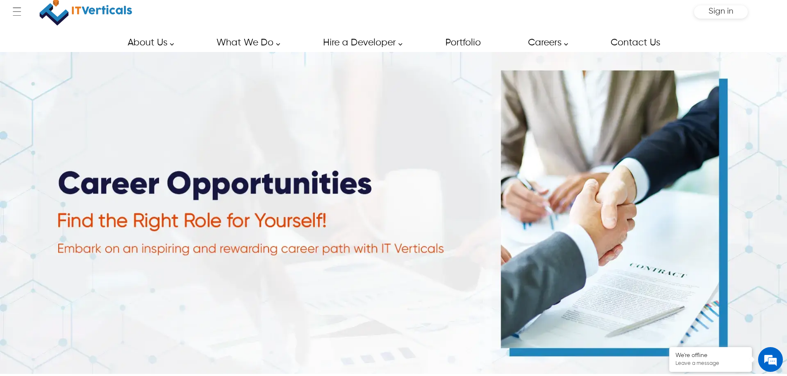 The width and height of the screenshot is (787, 376). Describe the element at coordinates (81, 240) in the screenshot. I see `textarea: Type your message and click 'Submit'` at that location.